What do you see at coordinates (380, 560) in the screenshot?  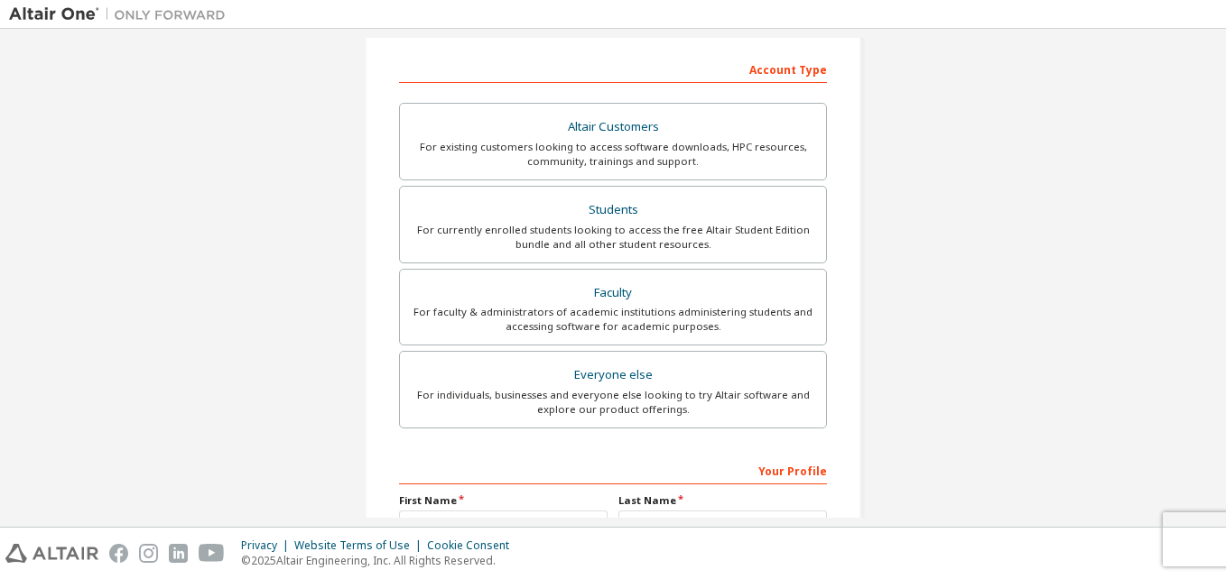 I see `p: © 2025 Altair Engineering, Inc. All Rights Reserved.` at bounding box center [380, 560].